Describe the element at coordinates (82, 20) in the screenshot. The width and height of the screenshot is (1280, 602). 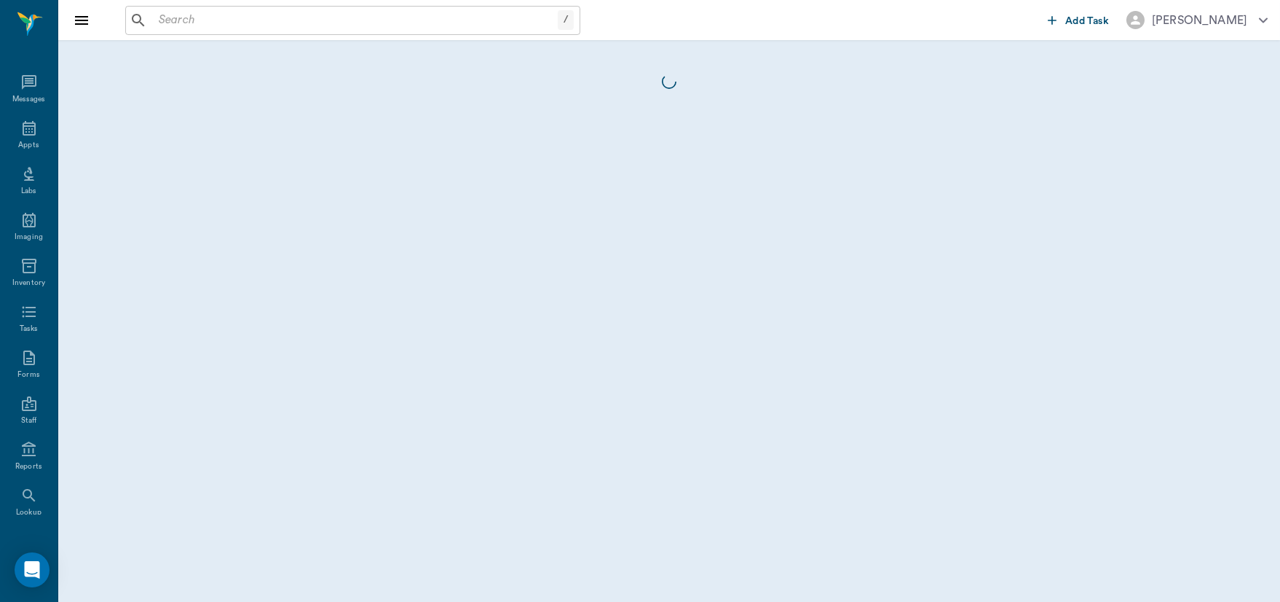
I see `button: Close drawer` at that location.